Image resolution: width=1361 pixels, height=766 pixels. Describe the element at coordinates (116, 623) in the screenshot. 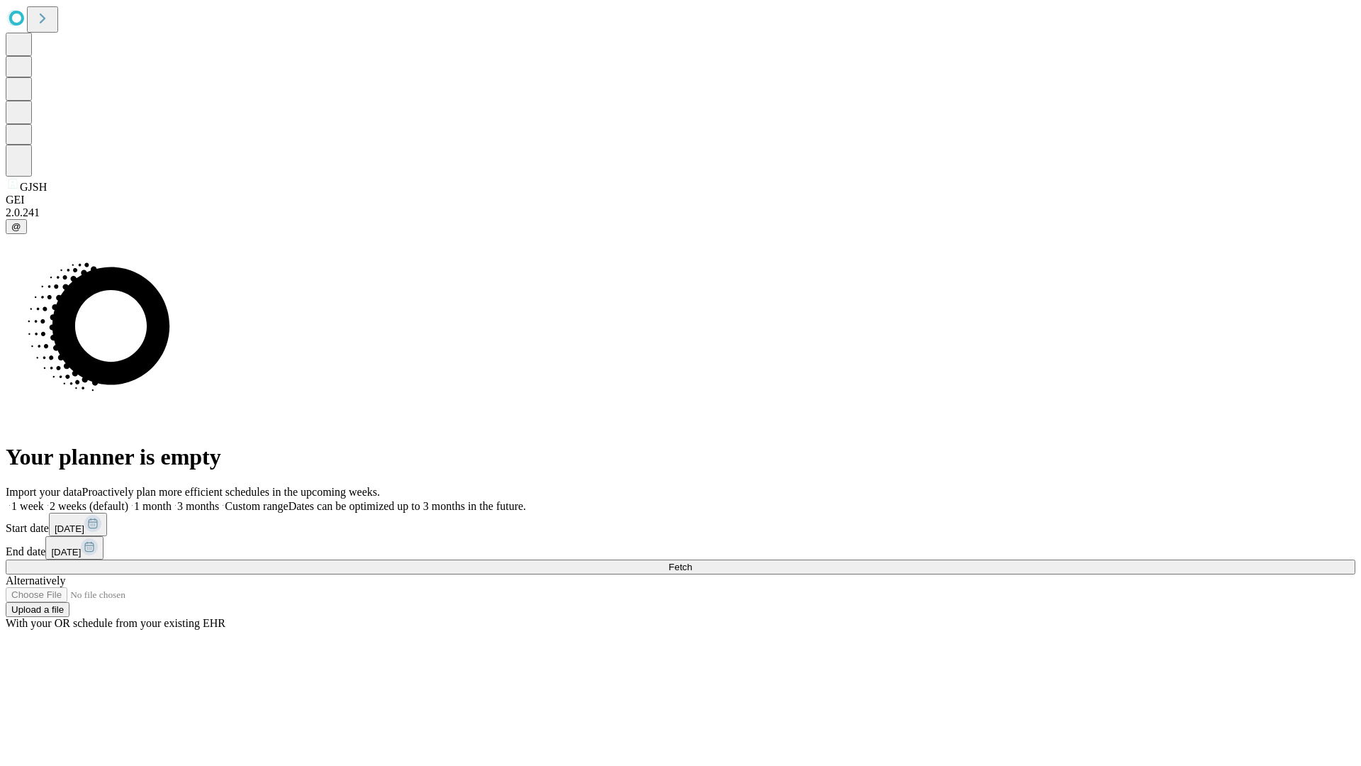

I see `span: With your OR schedule from your existing EHR` at that location.